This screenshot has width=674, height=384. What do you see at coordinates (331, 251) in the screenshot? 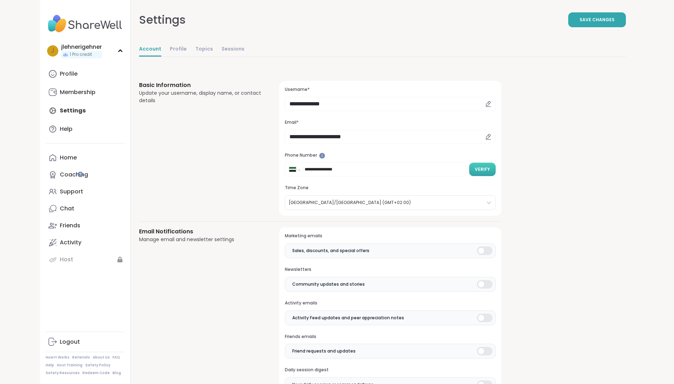
I see `span: Sales, discounts, and special offers` at bounding box center [331, 251].